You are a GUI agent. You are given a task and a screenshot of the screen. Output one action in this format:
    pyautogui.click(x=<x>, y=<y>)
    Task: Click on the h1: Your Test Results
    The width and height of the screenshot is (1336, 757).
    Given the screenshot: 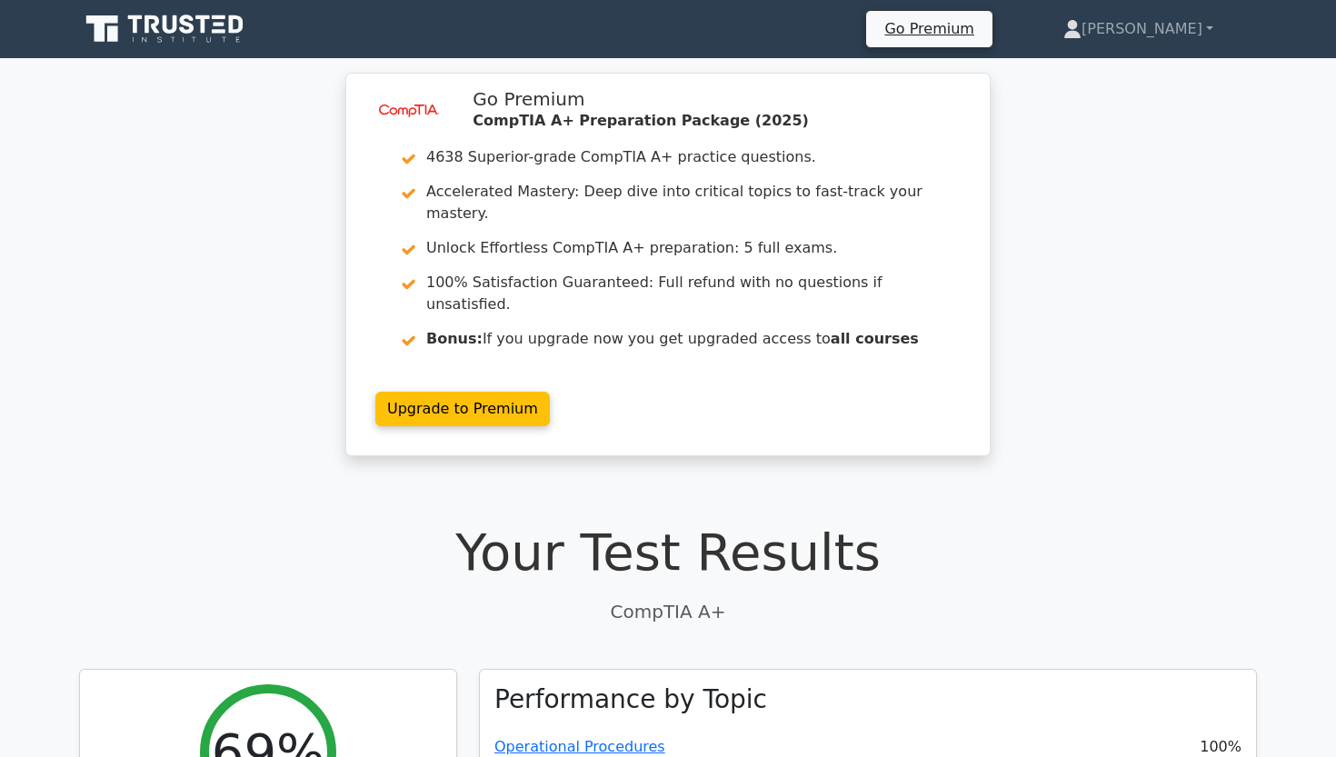 What is the action you would take?
    pyautogui.click(x=668, y=551)
    